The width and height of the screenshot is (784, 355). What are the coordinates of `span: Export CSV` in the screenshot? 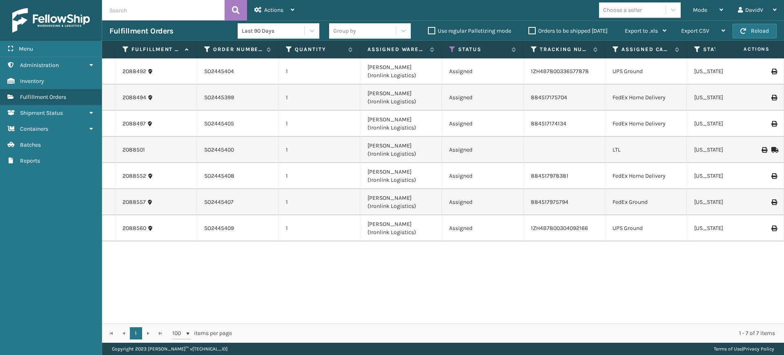 It's located at (695, 31).